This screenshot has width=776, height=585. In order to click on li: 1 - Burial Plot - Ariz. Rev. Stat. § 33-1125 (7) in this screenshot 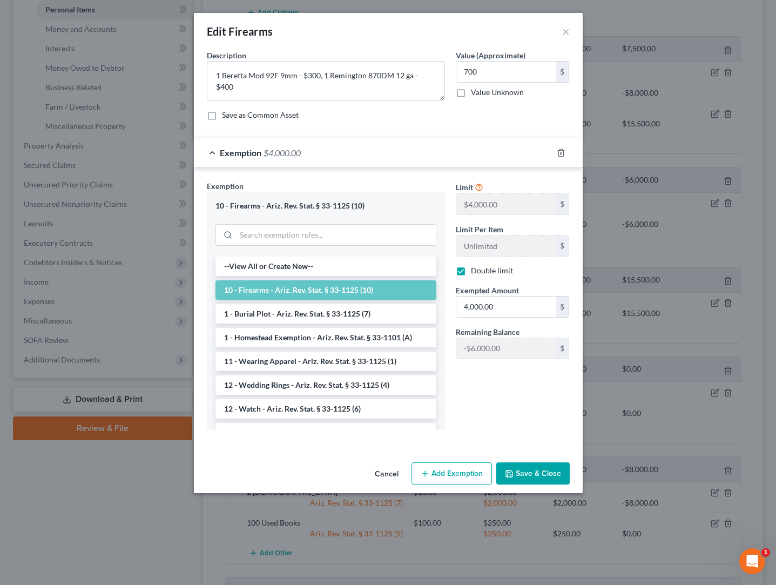, I will do `click(326, 314)`.